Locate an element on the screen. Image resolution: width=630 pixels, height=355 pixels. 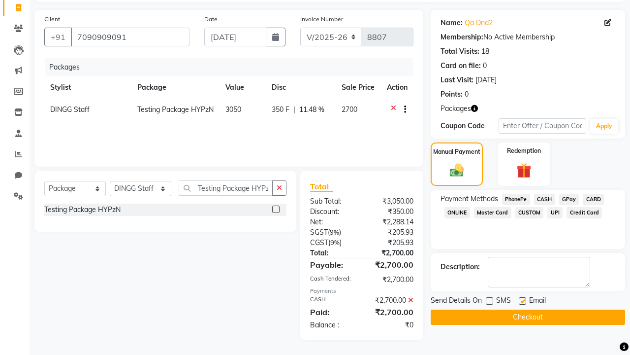
div: Total Visits: is located at coordinates (460, 51).